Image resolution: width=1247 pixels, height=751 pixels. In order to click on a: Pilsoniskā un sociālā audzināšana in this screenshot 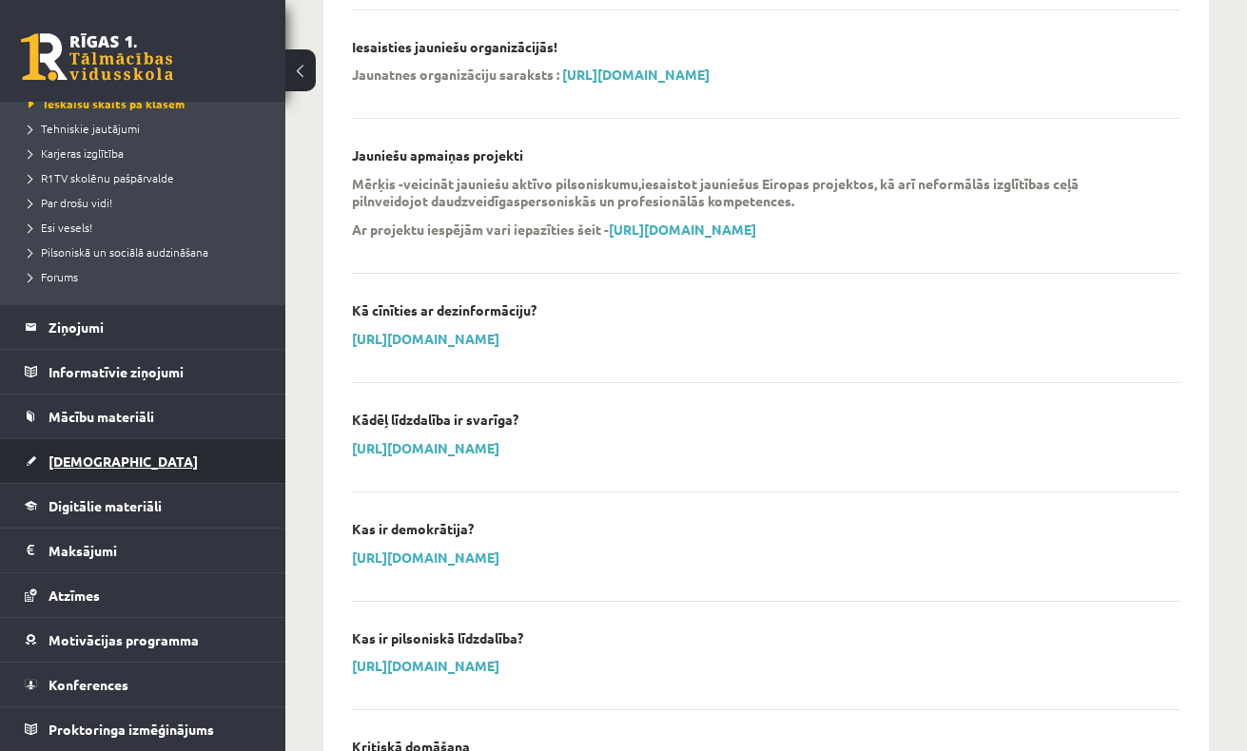, I will do `click(147, 252)`.